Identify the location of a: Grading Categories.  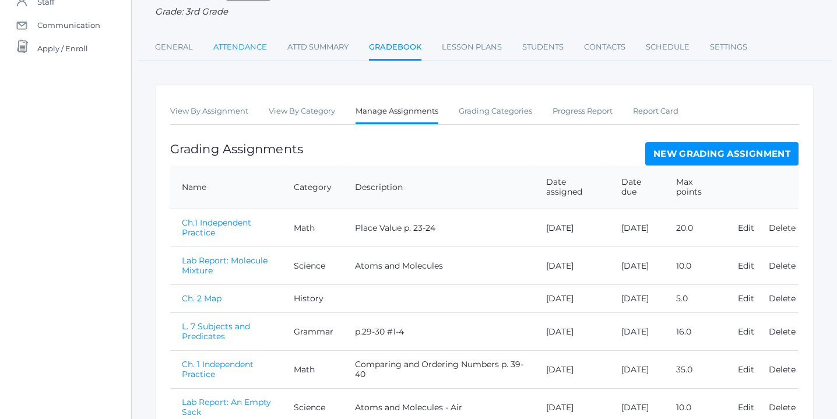
(496, 111).